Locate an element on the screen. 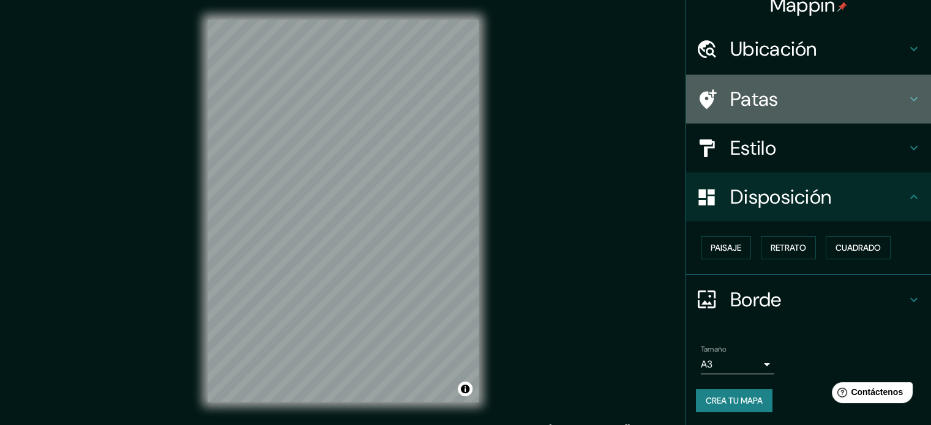  font: Disposición is located at coordinates (780, 197).